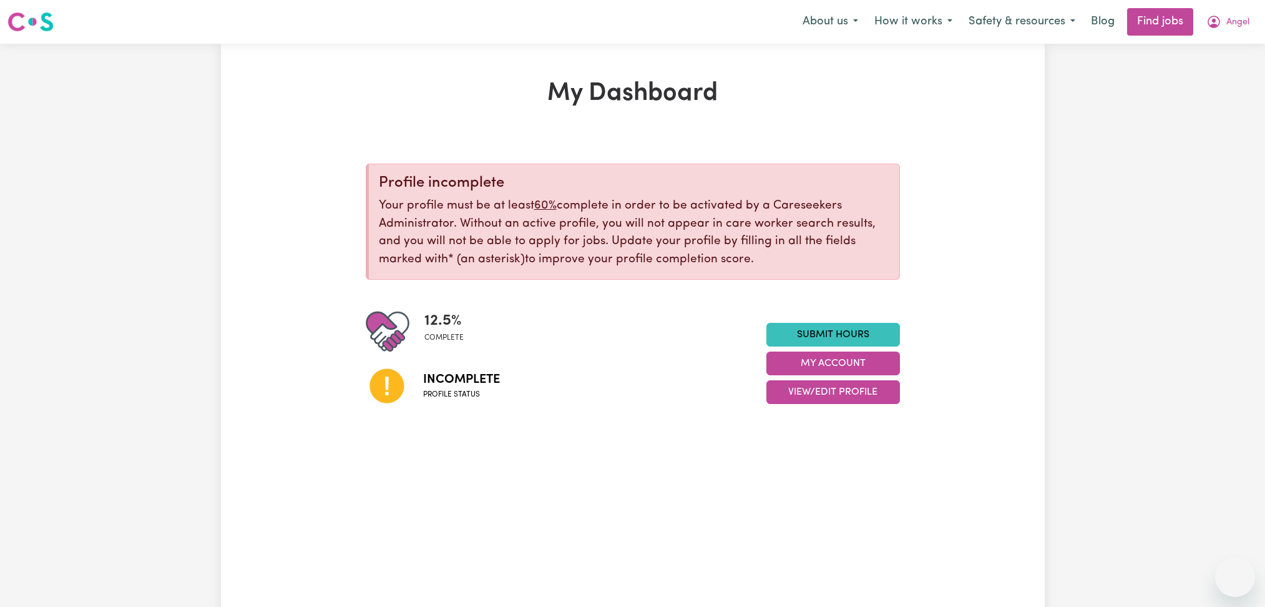 The width and height of the screenshot is (1265, 607). What do you see at coordinates (486, 259) in the screenshot?
I see `span: an asterisk` at bounding box center [486, 259].